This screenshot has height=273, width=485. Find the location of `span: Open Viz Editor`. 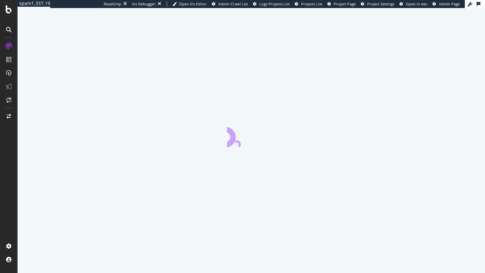

span: Open Viz Editor is located at coordinates (193, 4).